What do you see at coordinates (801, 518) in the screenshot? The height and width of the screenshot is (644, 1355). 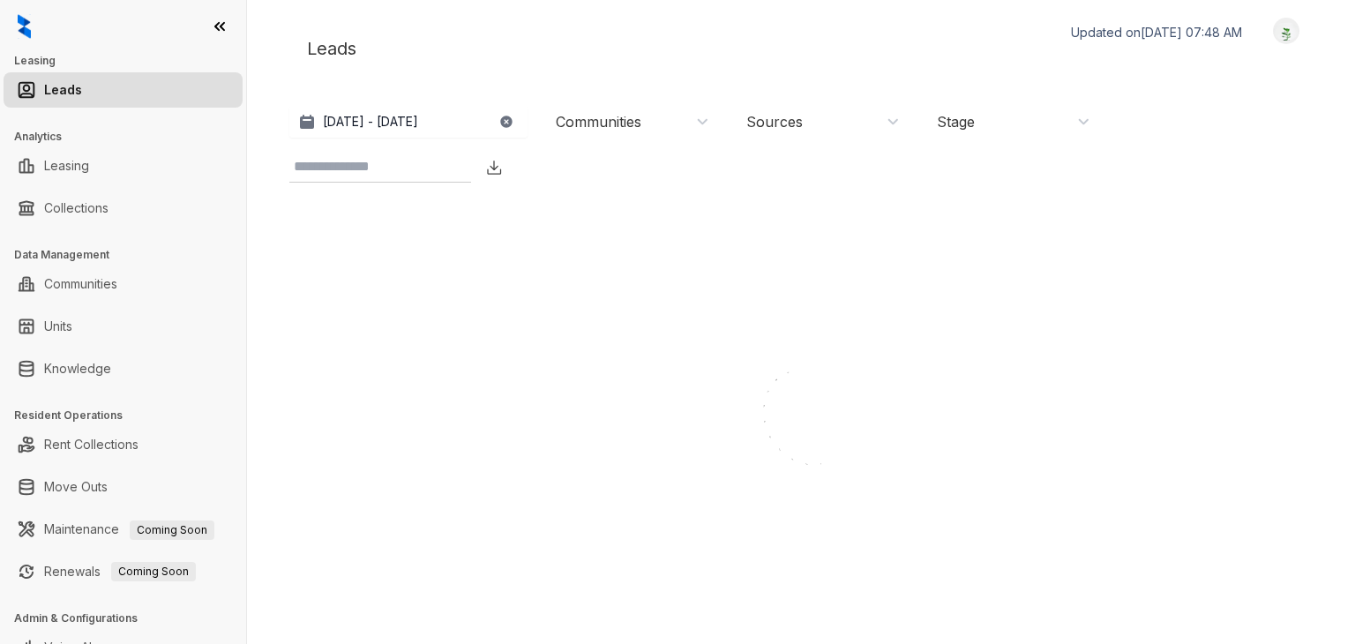 I see `div: Loading...` at bounding box center [801, 518].